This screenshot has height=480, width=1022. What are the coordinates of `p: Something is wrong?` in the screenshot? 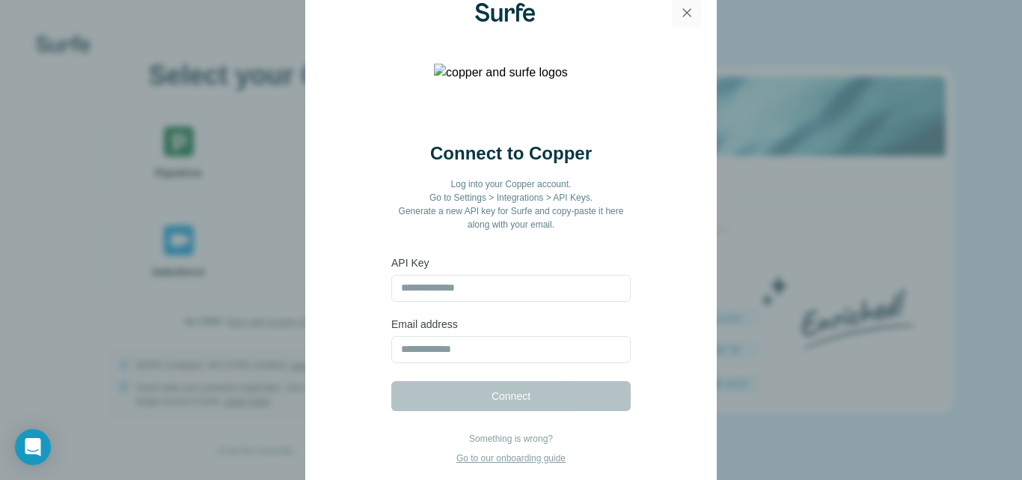 It's located at (511, 439).